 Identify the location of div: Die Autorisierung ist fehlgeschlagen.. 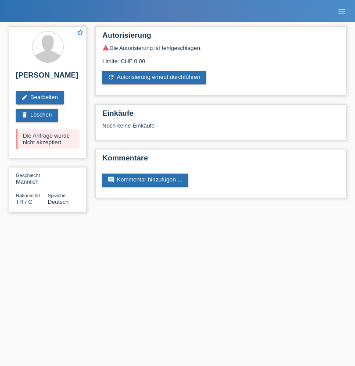
(221, 48).